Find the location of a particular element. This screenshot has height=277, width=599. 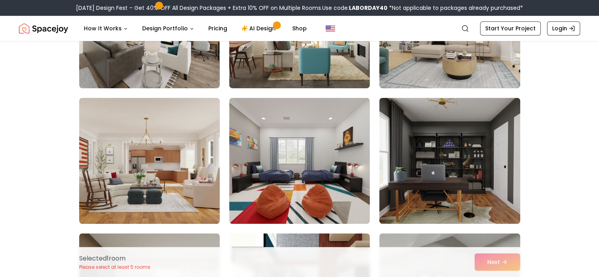

a: Start Your Project is located at coordinates (511, 28).